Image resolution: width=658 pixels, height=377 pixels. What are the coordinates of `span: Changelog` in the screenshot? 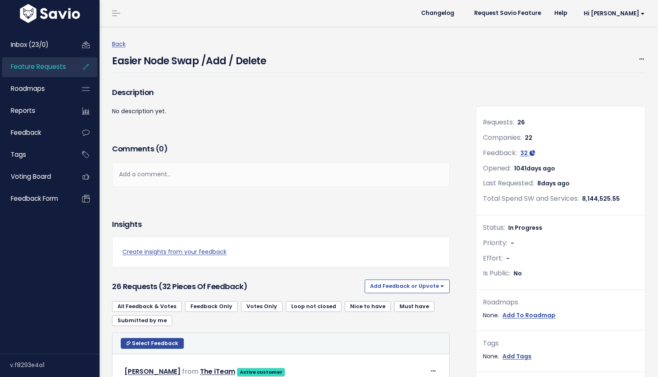 It's located at (437, 13).